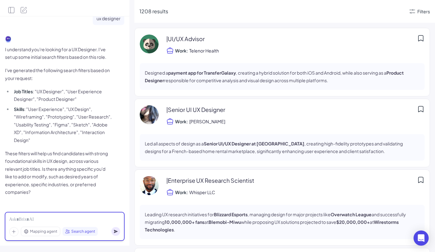  Describe the element at coordinates (196, 109) in the screenshot. I see `span: | Senior UI UX Designer` at that location.